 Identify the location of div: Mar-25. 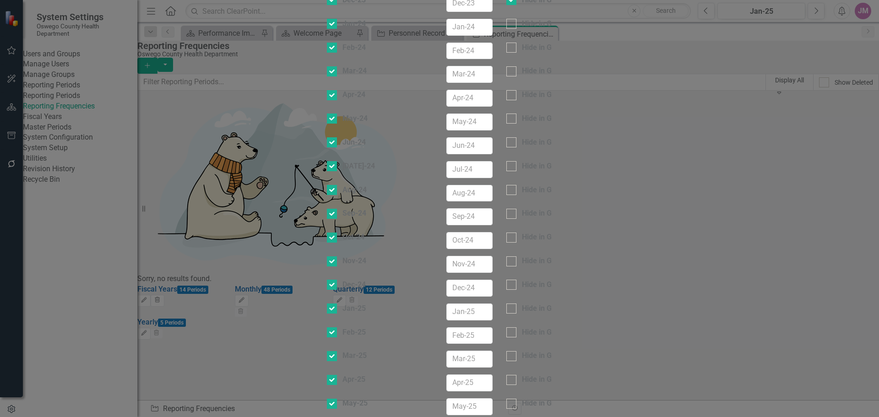
(354, 356).